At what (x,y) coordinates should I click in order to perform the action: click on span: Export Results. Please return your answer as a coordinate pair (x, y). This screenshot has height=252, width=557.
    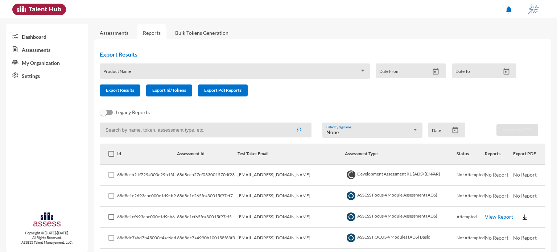
    Looking at the image, I should click on (120, 90).